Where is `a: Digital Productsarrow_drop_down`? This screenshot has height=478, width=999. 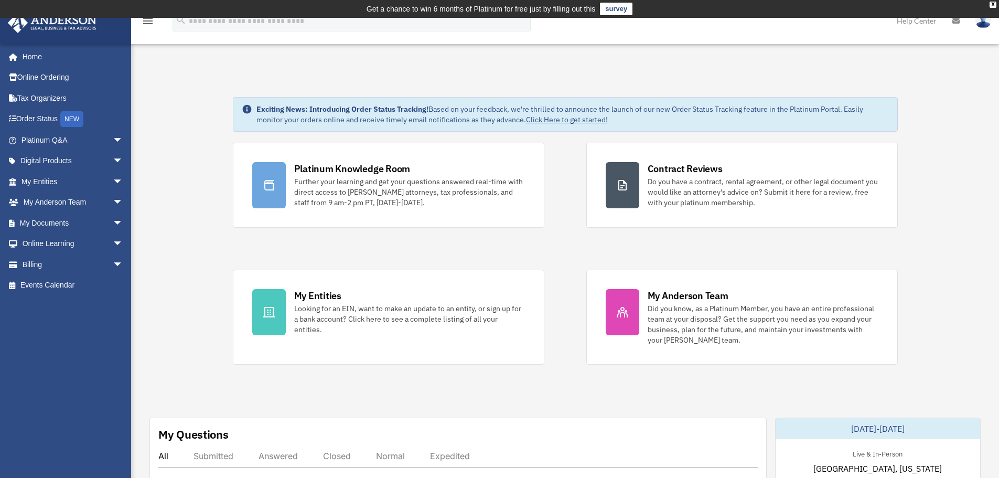
a: Digital Productsarrow_drop_down is located at coordinates (73, 161).